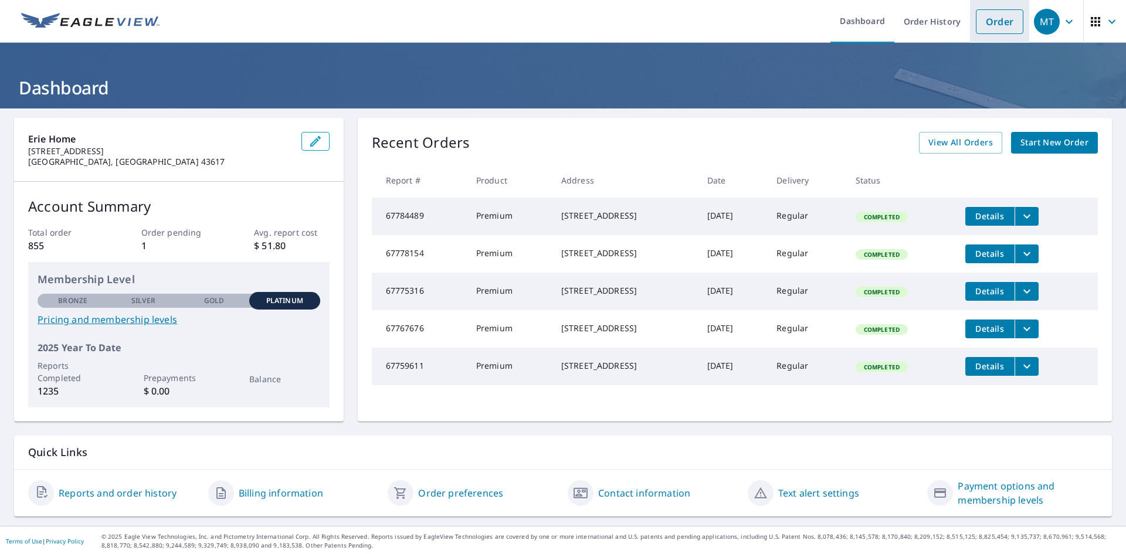 The image size is (1126, 554). Describe the element at coordinates (179, 348) in the screenshot. I see `p: 2025 Year To Date` at that location.